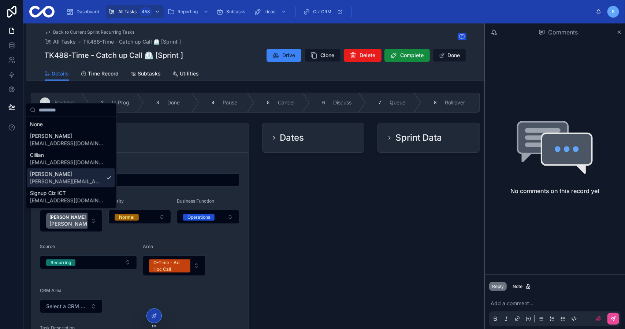  What do you see at coordinates (60, 74) in the screenshot?
I see `span: Details` at bounding box center [60, 74].